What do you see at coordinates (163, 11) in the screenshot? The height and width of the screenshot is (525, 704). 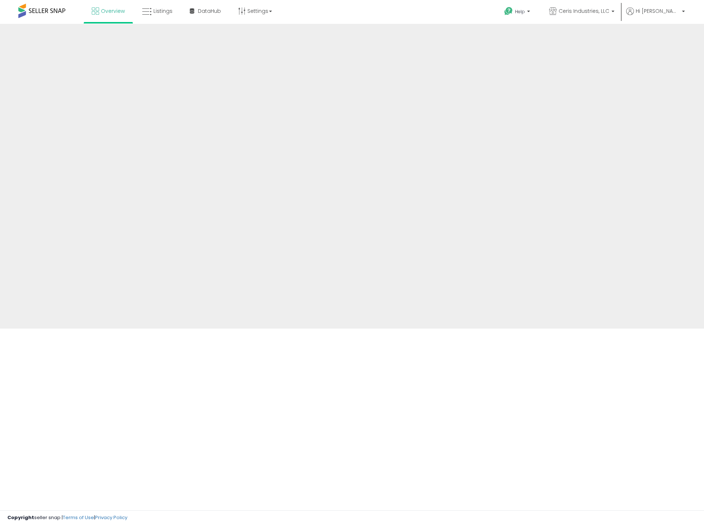 I see `span: Listings` at bounding box center [163, 11].